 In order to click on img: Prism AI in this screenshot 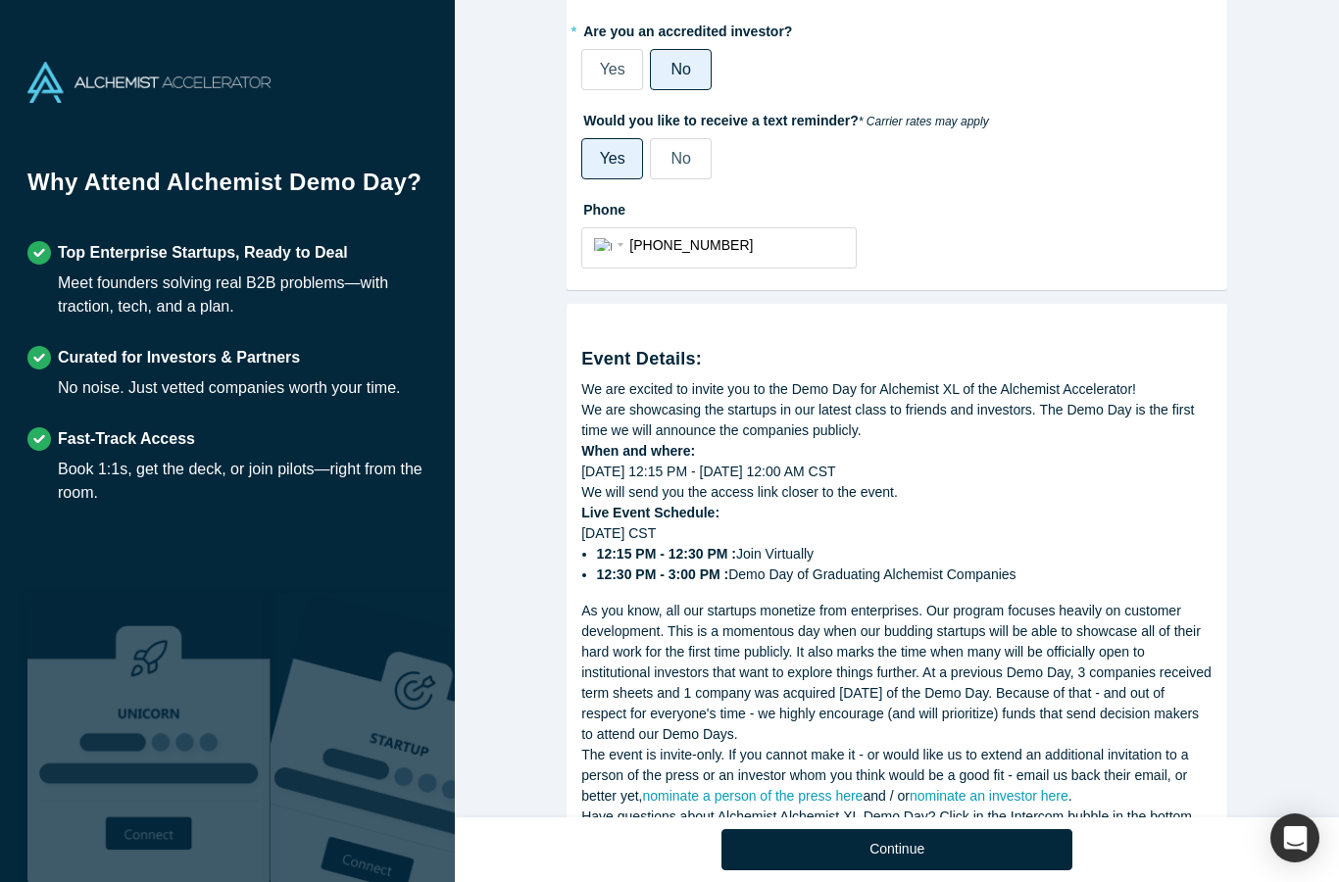, I will do `click(392, 737)`.